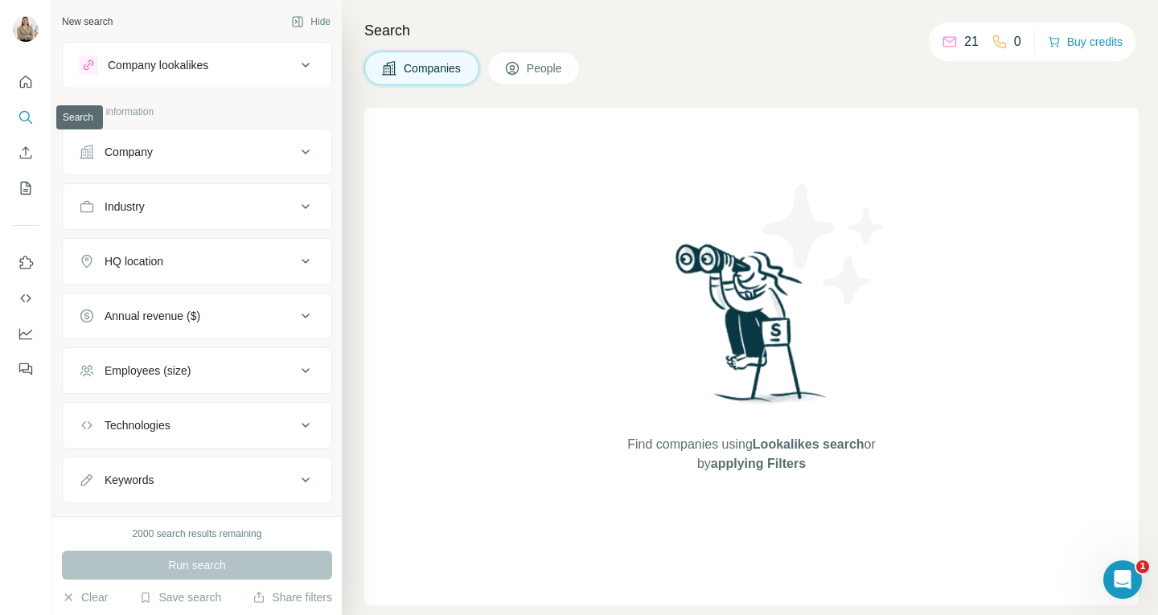 This screenshot has width=1158, height=615. What do you see at coordinates (433, 68) in the screenshot?
I see `span: Companies` at bounding box center [433, 68].